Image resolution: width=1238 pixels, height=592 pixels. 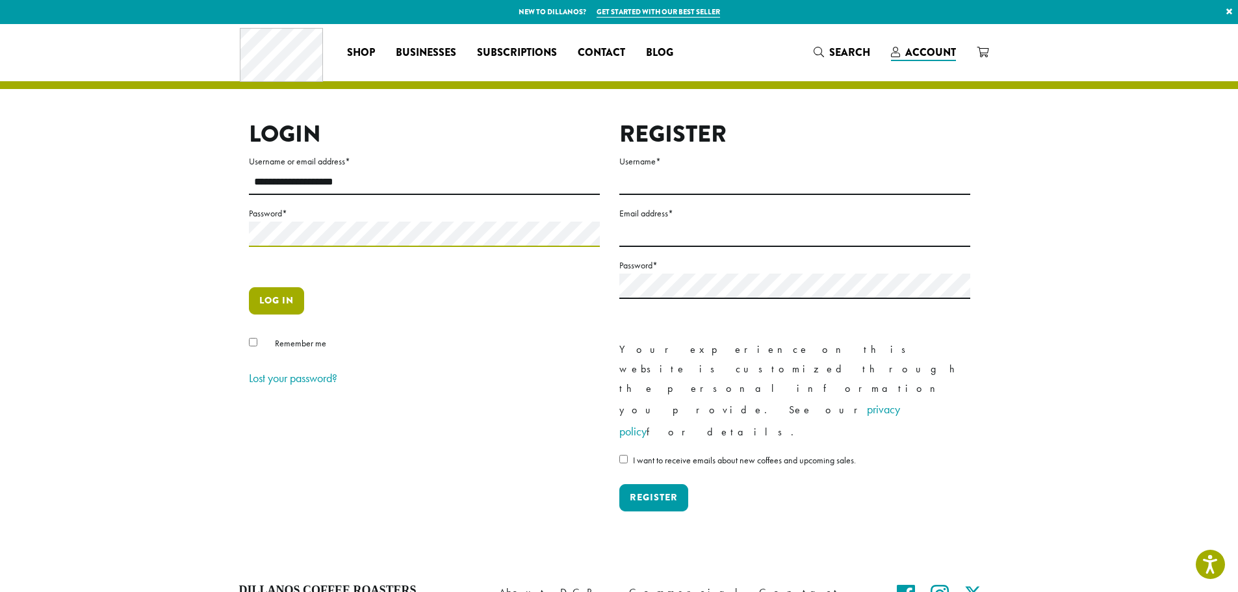 I want to click on a: Shop, so click(x=361, y=53).